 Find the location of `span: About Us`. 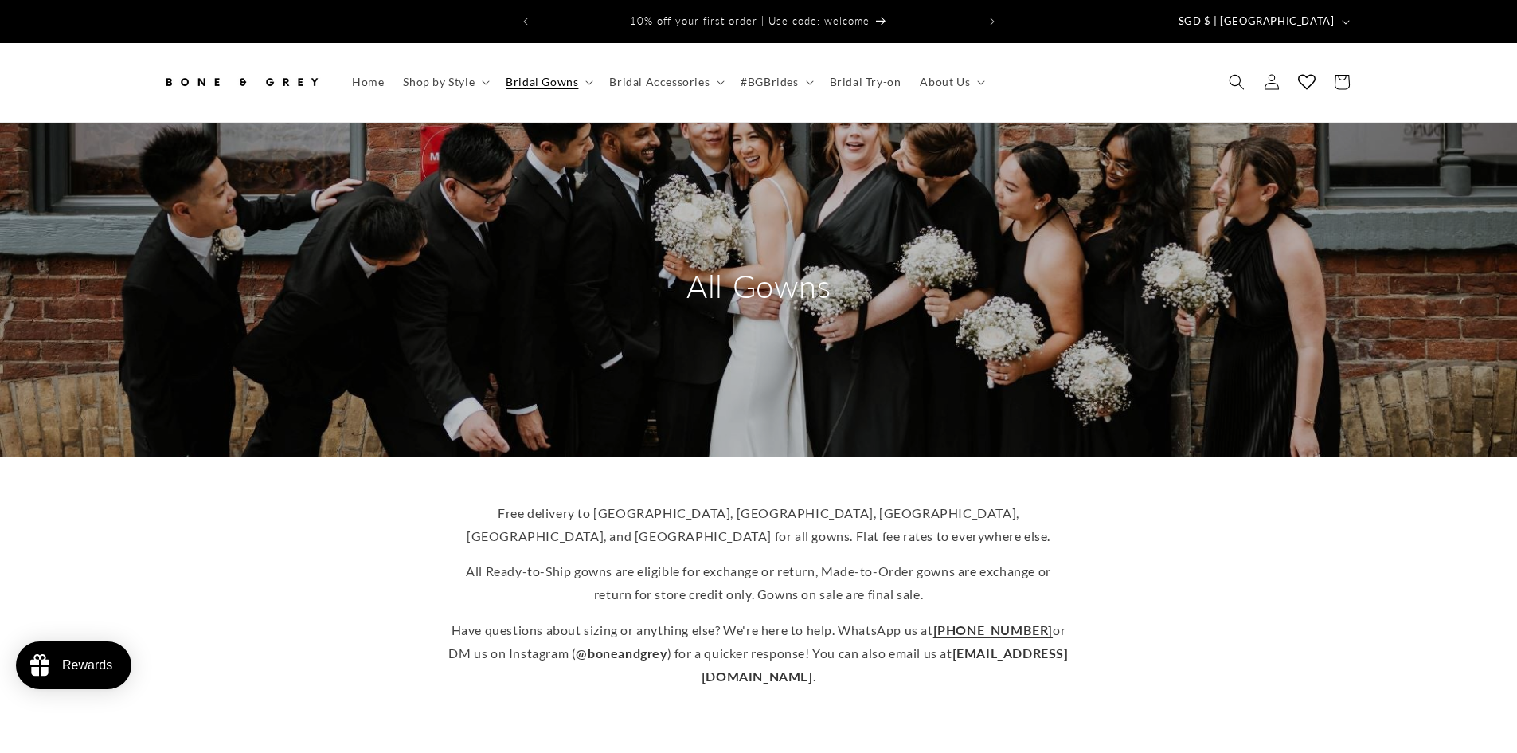

span: About Us is located at coordinates (945, 82).